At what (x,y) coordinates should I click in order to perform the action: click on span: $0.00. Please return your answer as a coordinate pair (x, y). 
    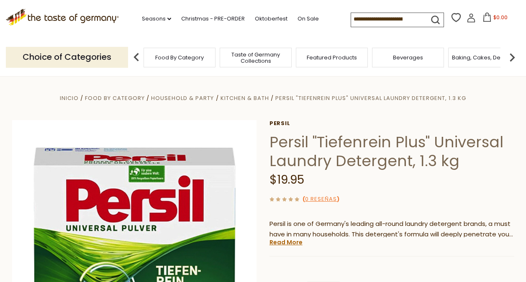
    Looking at the image, I should click on (501, 17).